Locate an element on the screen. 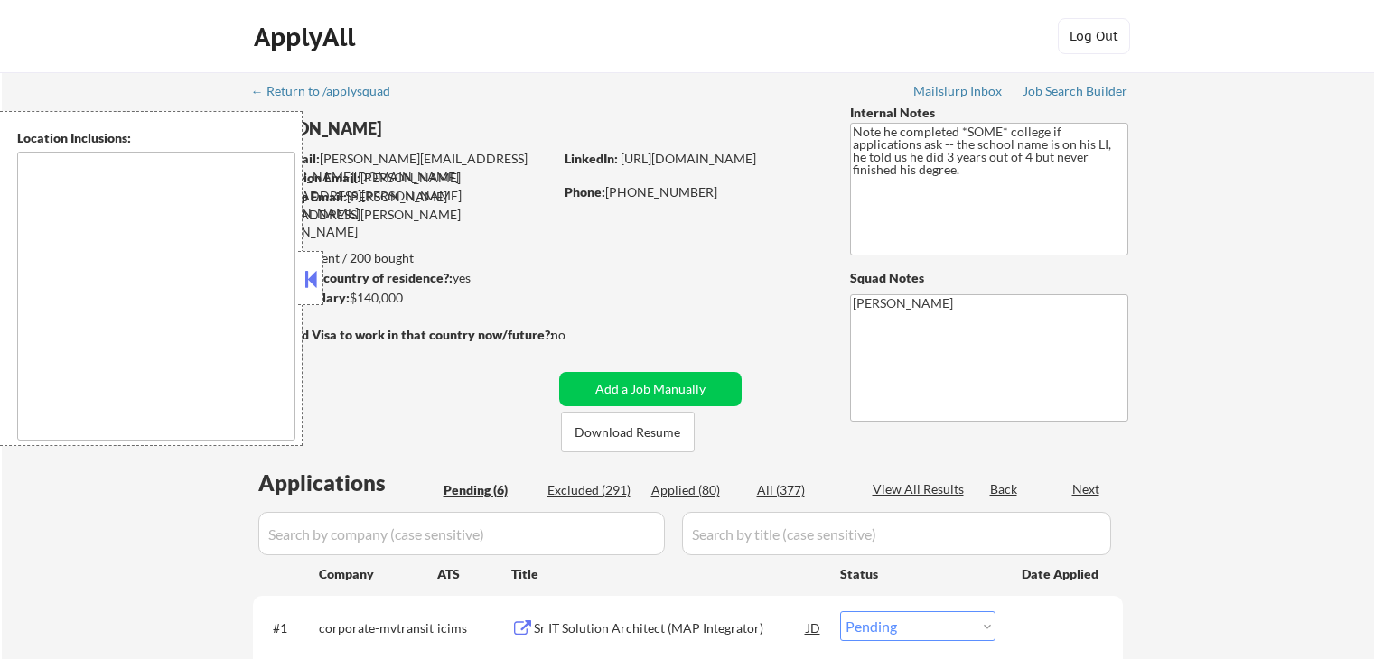 The height and width of the screenshot is (659, 1374). div: Next is located at coordinates (1087, 490).